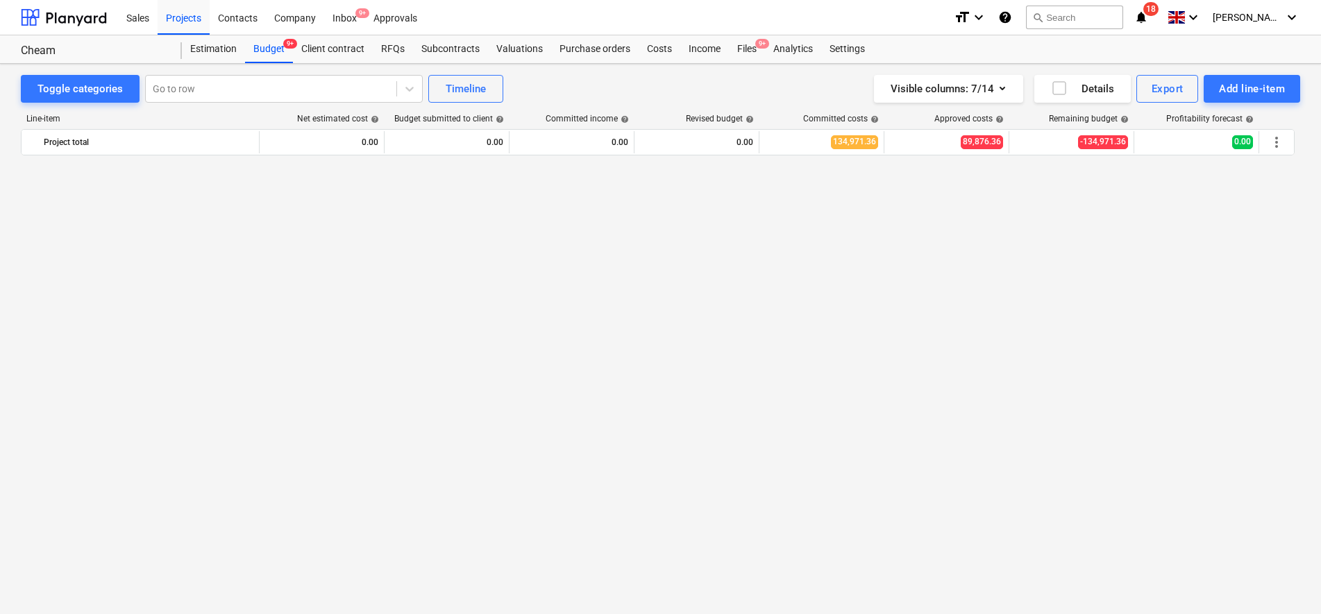  Describe the element at coordinates (269, 49) in the screenshot. I see `div: Budget` at that location.